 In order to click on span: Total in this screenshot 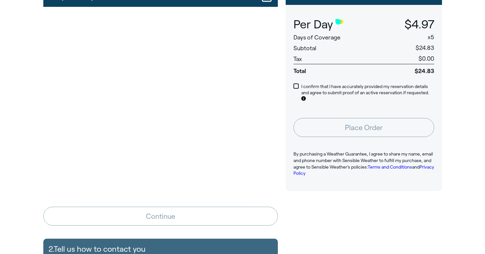, I will do `click(337, 69)`.